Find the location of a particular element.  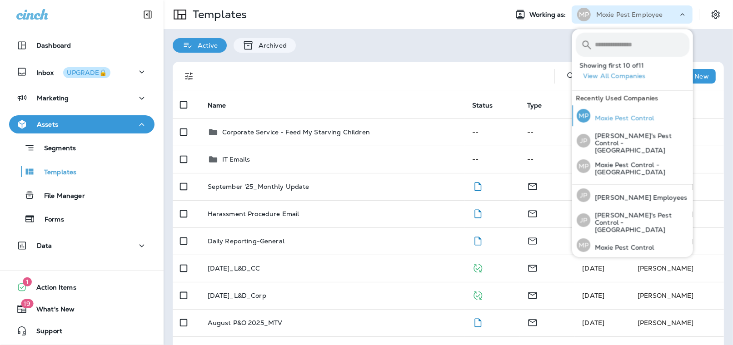

p: Forms is located at coordinates (50, 220).